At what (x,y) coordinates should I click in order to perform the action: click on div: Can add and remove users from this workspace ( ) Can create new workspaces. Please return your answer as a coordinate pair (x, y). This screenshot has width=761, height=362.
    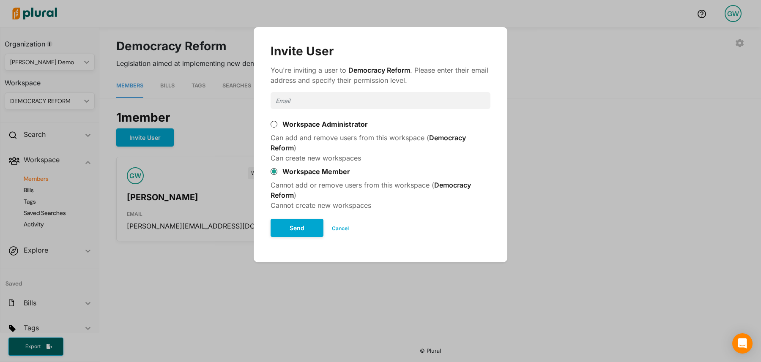
    Looking at the image, I should click on (381, 148).